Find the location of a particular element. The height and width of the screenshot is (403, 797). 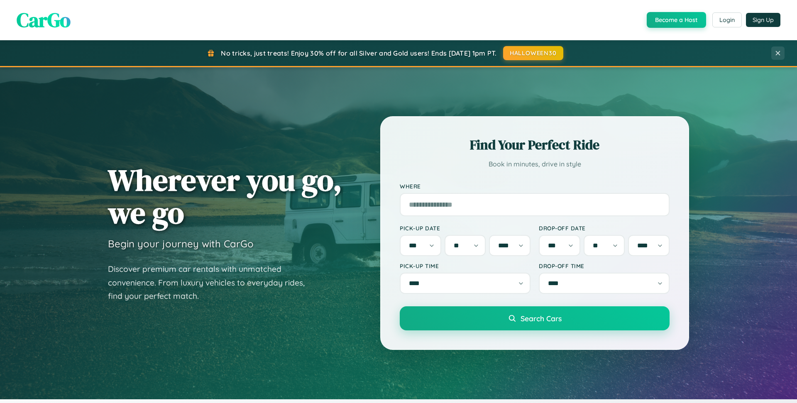

button: Login is located at coordinates (727, 20).